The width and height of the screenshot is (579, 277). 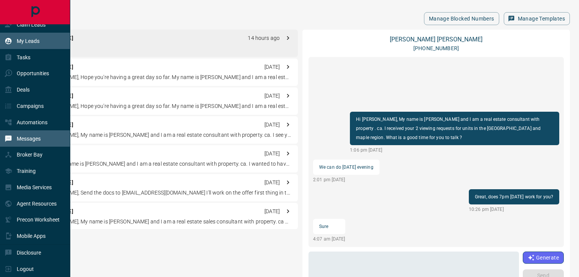 What do you see at coordinates (544, 258) in the screenshot?
I see `button: Generate` at bounding box center [544, 258].